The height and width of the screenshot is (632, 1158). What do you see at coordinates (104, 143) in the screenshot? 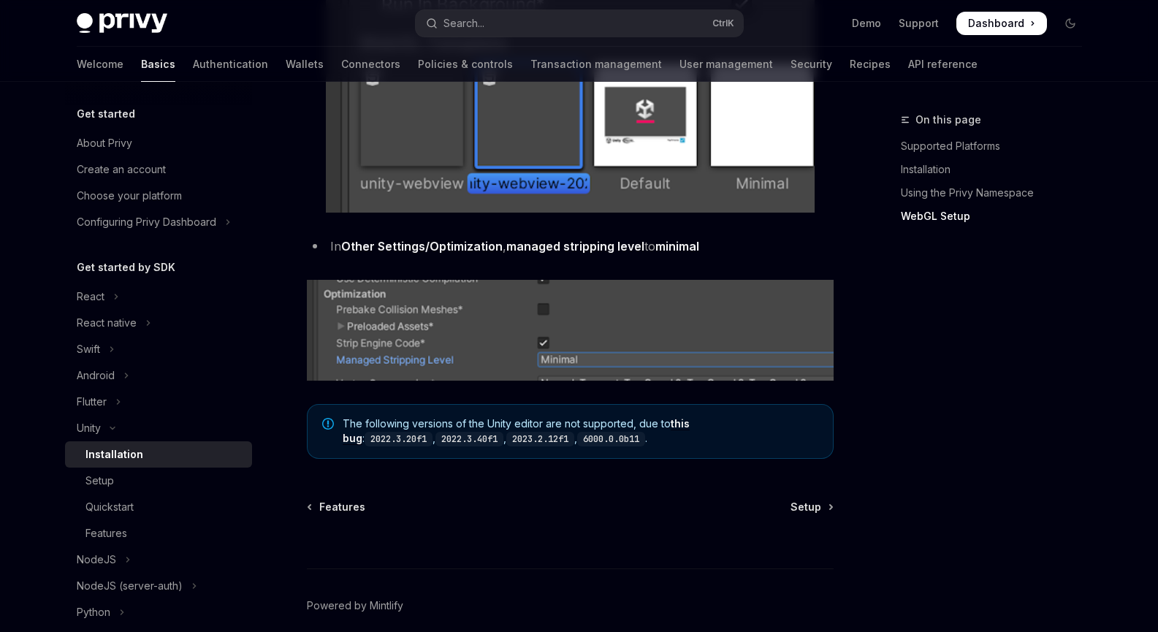
I see `div: About Privy` at bounding box center [104, 143].